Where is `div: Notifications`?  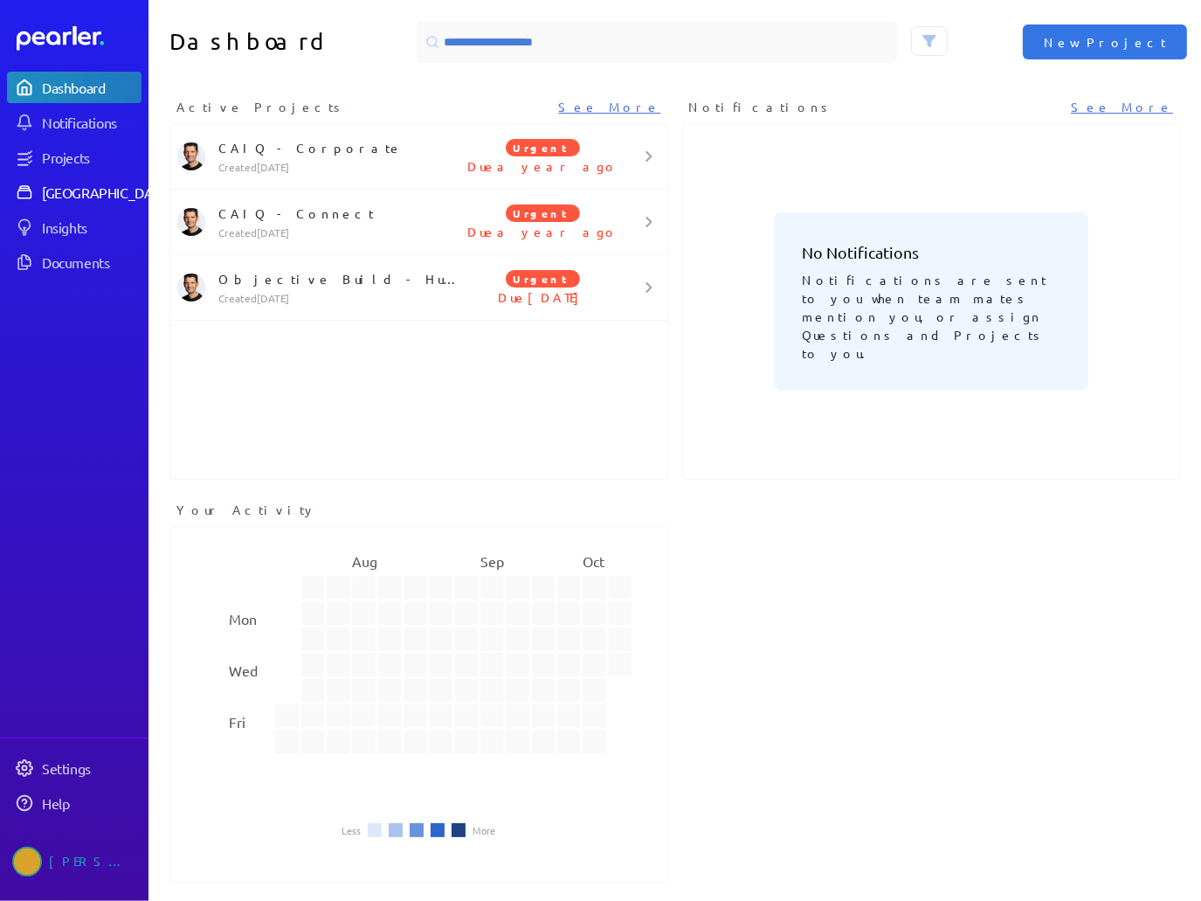 div: Notifications is located at coordinates (91, 122).